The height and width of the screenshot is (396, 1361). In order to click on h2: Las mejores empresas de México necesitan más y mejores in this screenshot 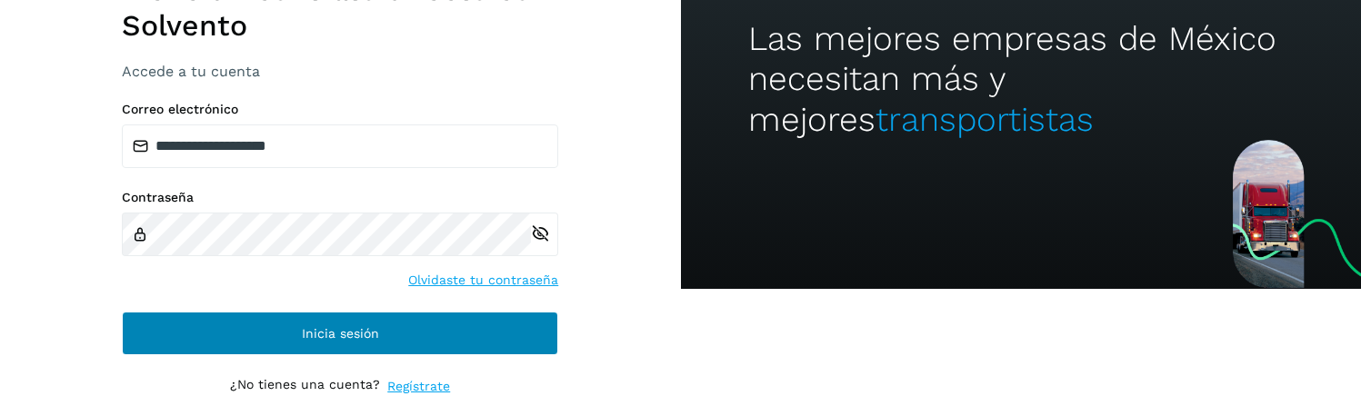, I will do `click(1020, 79)`.